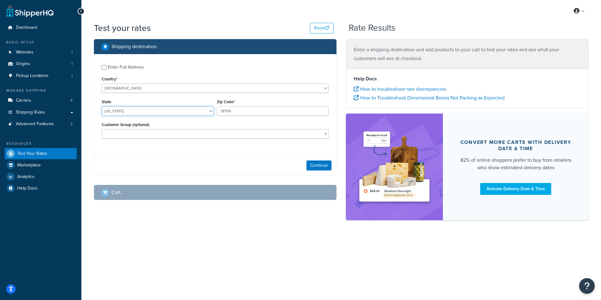  What do you see at coordinates (41, 124) in the screenshot?
I see `a: Advanced Features2` at bounding box center [41, 124].